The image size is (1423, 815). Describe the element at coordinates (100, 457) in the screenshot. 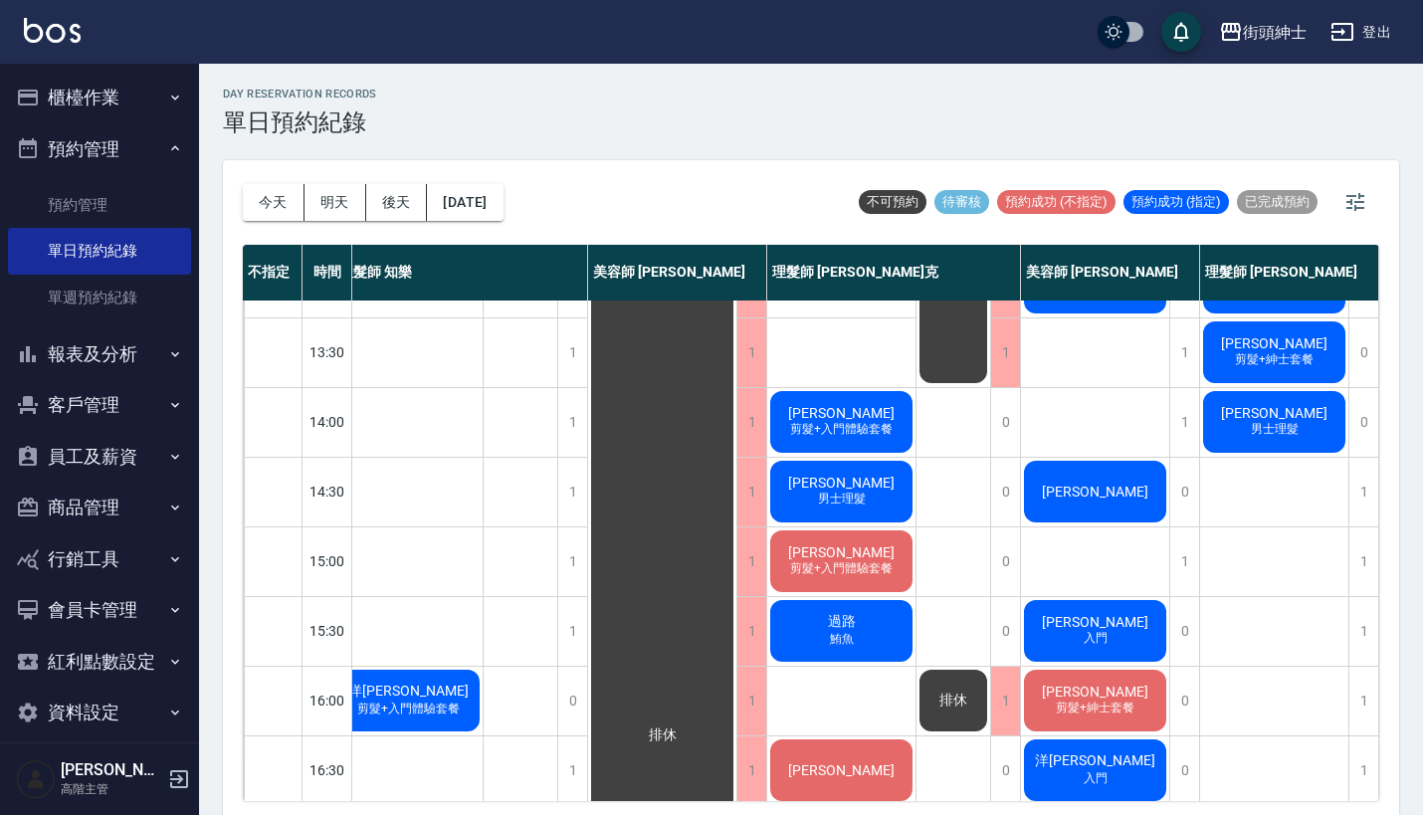

I see `button: 員工及薪資` at that location.